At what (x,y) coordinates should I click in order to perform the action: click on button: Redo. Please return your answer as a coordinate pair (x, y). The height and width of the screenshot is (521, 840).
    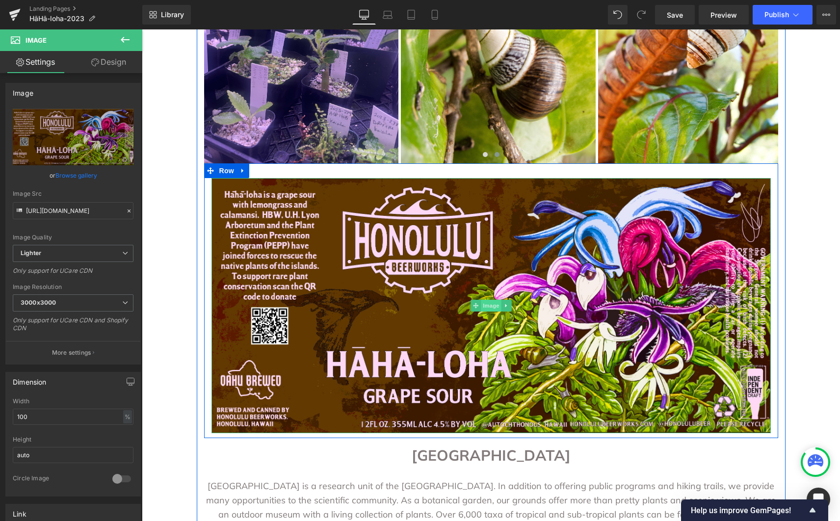
    Looking at the image, I should click on (641, 15).